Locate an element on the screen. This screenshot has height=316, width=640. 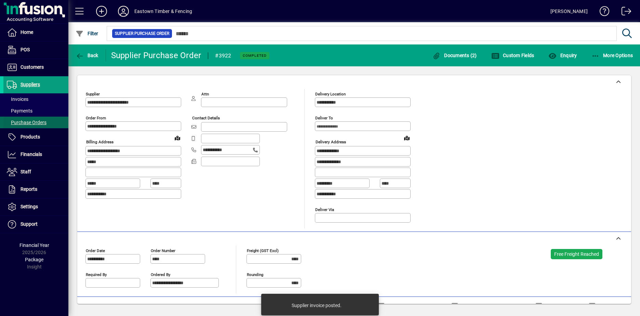
a: Logout is located at coordinates (624, 12).